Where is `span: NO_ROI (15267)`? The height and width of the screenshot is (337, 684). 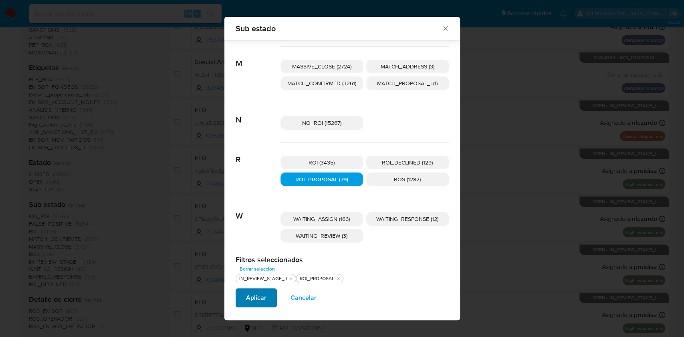 span: NO_ROI (15267) is located at coordinates (322, 123).